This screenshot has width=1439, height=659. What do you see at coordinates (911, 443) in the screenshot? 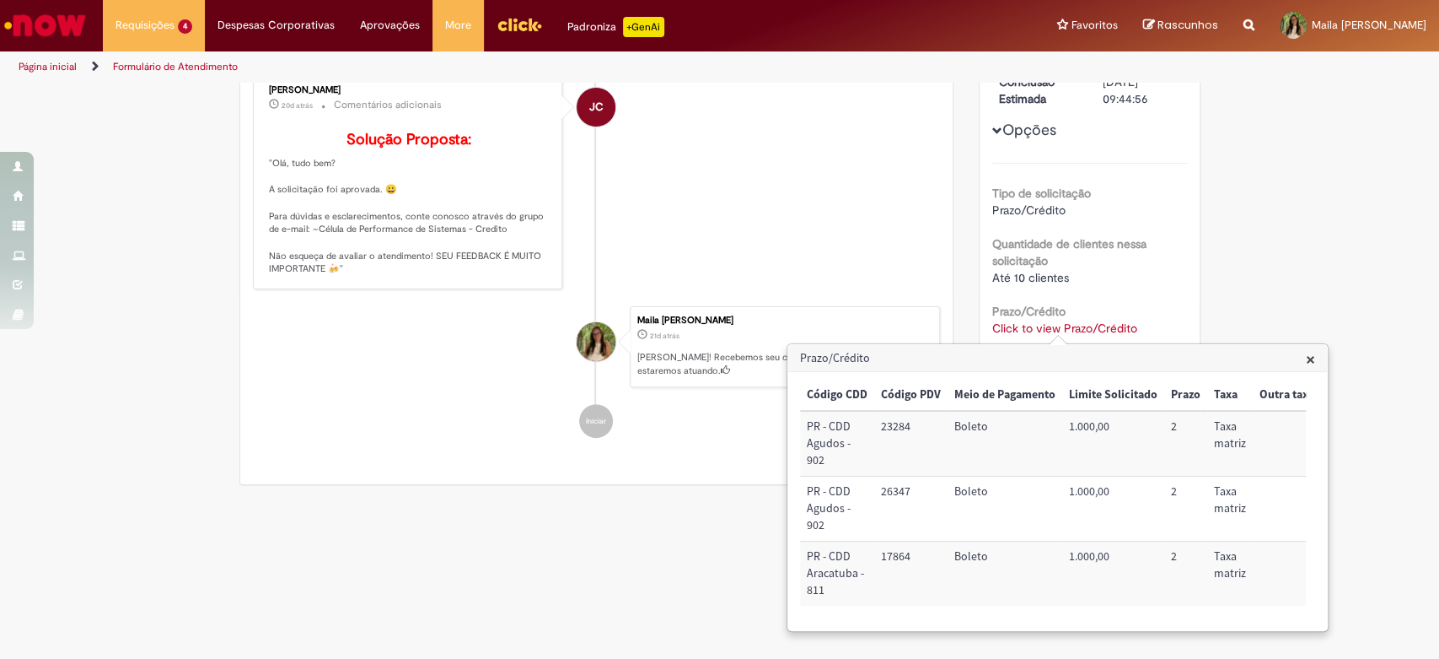
I see `td: Código PDV: 23284` at bounding box center [911, 443].